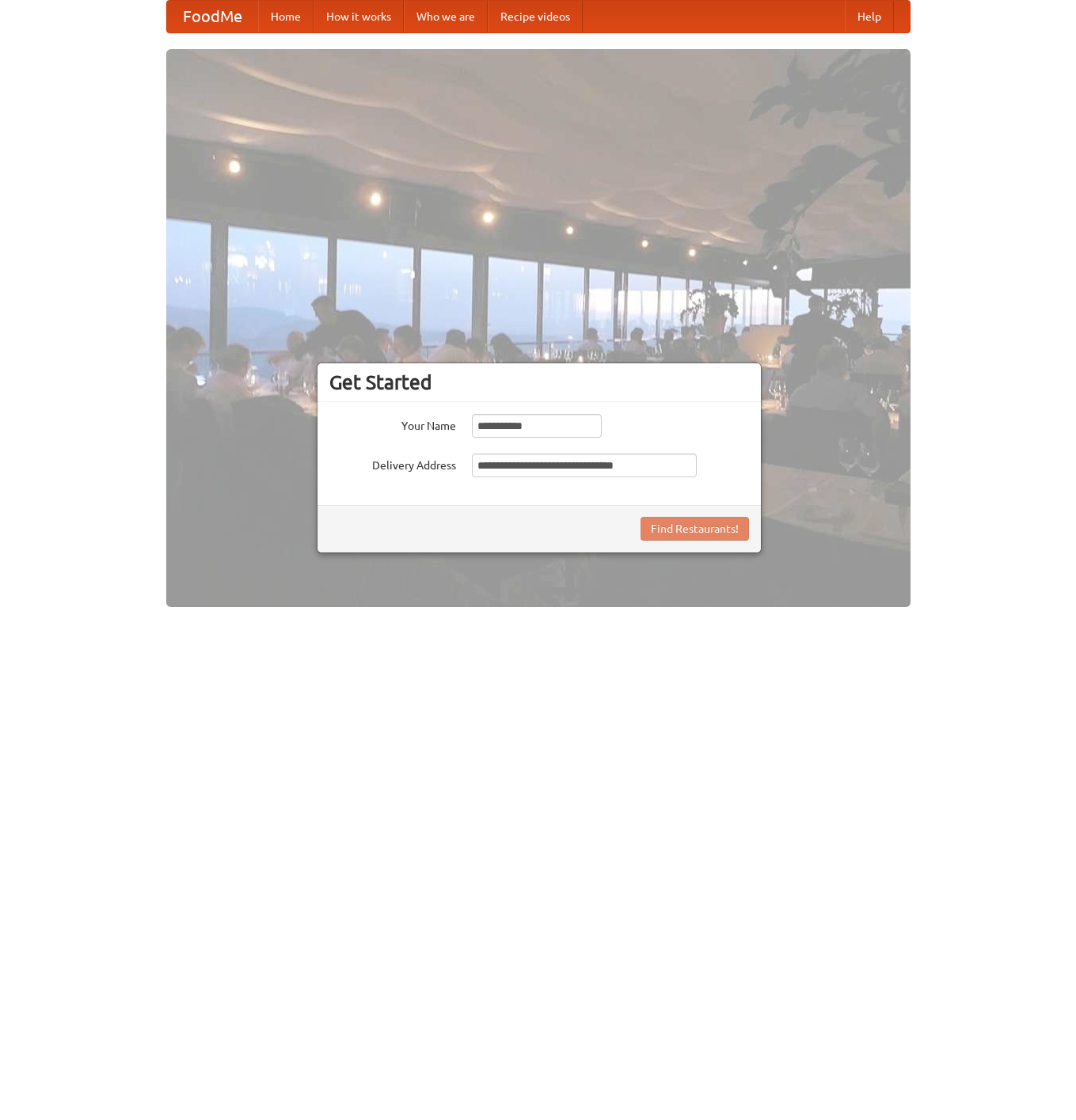 The height and width of the screenshot is (1120, 1076). I want to click on button: Find Restaurants!, so click(695, 529).